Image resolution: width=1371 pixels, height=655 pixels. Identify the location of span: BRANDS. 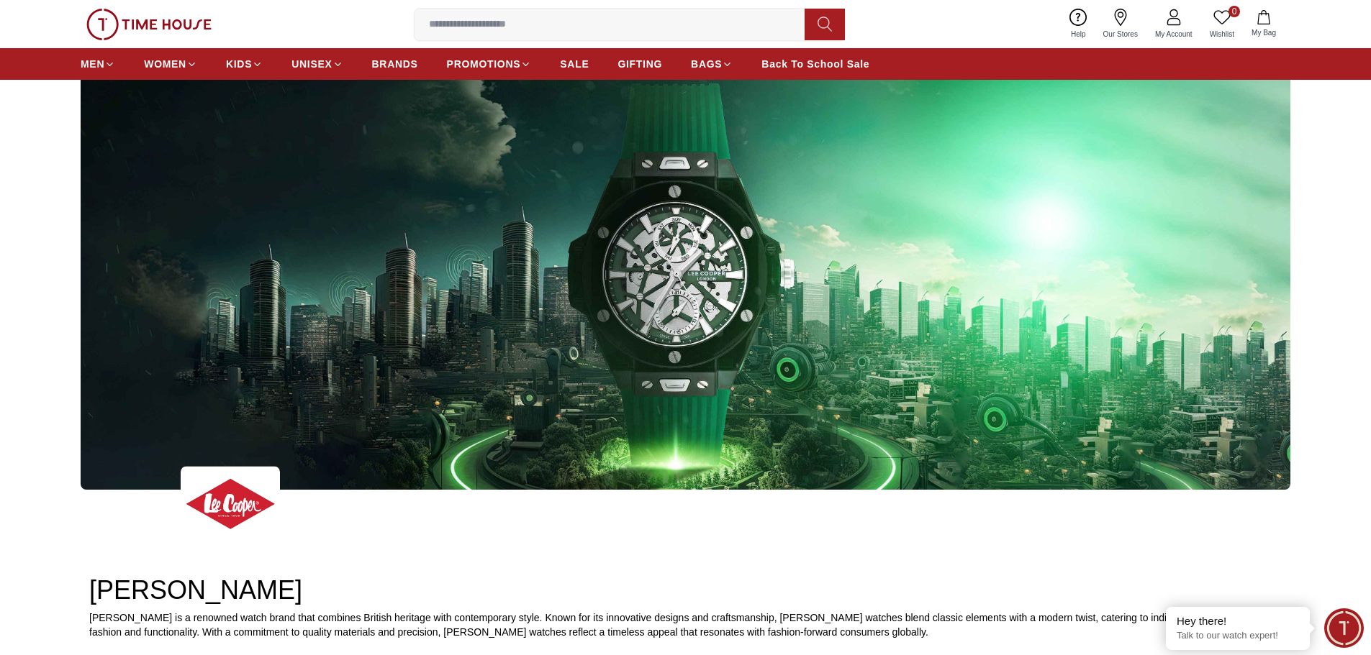
(395, 64).